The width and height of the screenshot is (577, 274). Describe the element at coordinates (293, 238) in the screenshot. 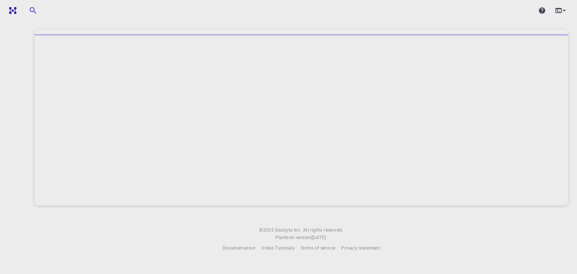

I see `span: Platform version` at that location.